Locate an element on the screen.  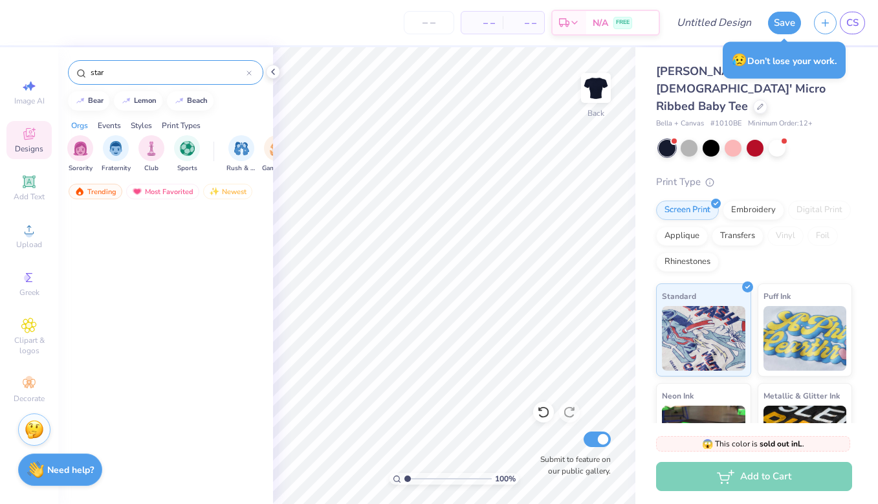
div: Transfers is located at coordinates (737, 236).